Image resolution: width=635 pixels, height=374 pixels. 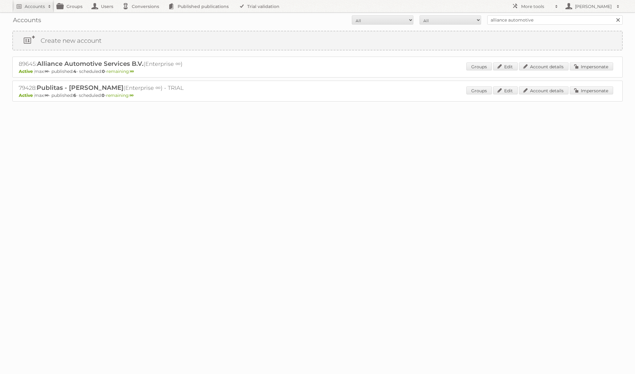 I want to click on a: Create new account, so click(x=317, y=41).